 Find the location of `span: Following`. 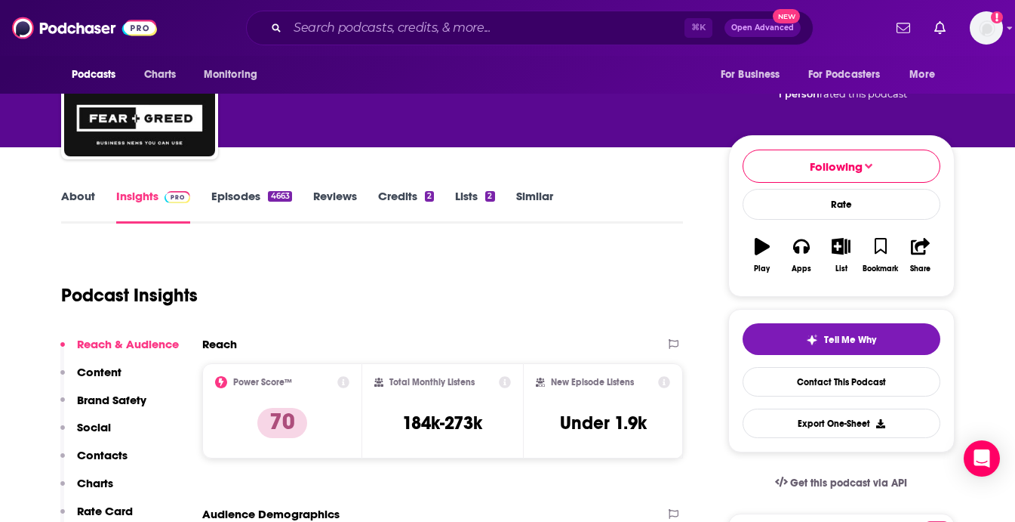

span: Following is located at coordinates (836, 166).